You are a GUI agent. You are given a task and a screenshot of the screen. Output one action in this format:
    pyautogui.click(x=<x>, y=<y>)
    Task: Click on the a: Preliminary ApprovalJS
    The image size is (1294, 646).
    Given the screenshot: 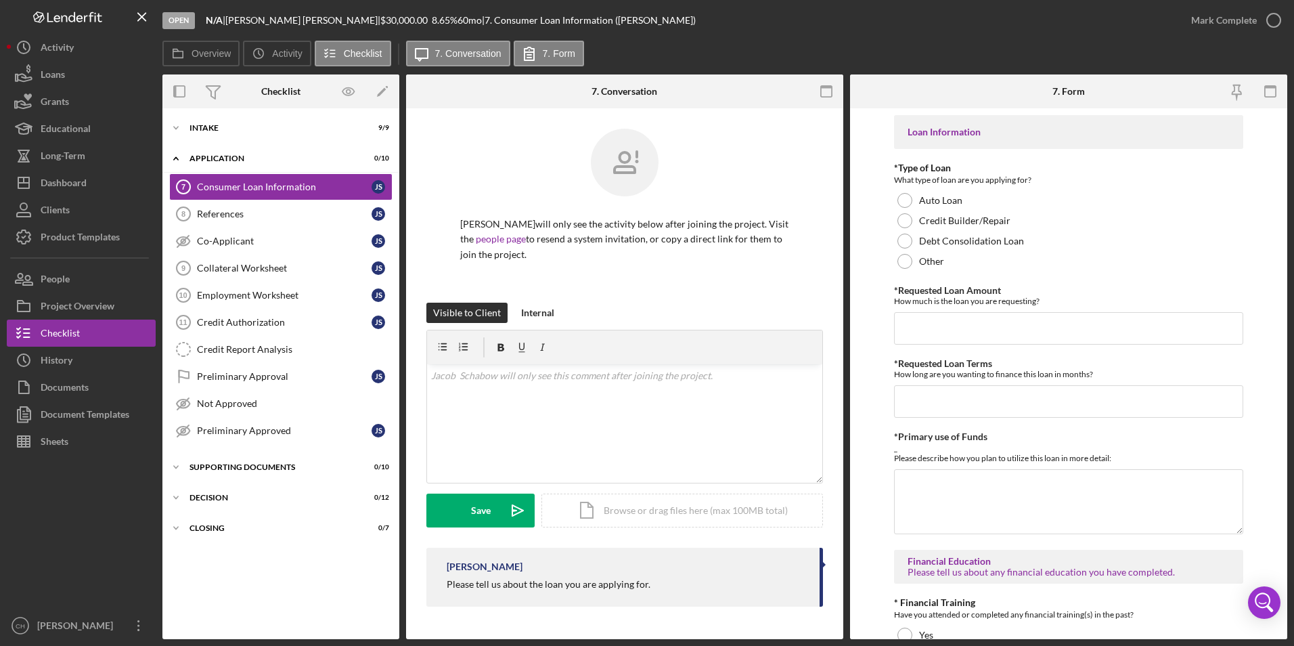 What is the action you would take?
    pyautogui.click(x=281, y=376)
    